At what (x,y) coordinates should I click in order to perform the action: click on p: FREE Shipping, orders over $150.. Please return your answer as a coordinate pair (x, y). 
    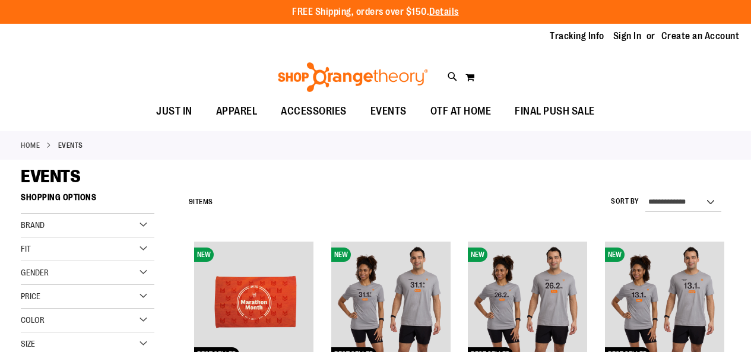
    Looking at the image, I should click on (375, 12).